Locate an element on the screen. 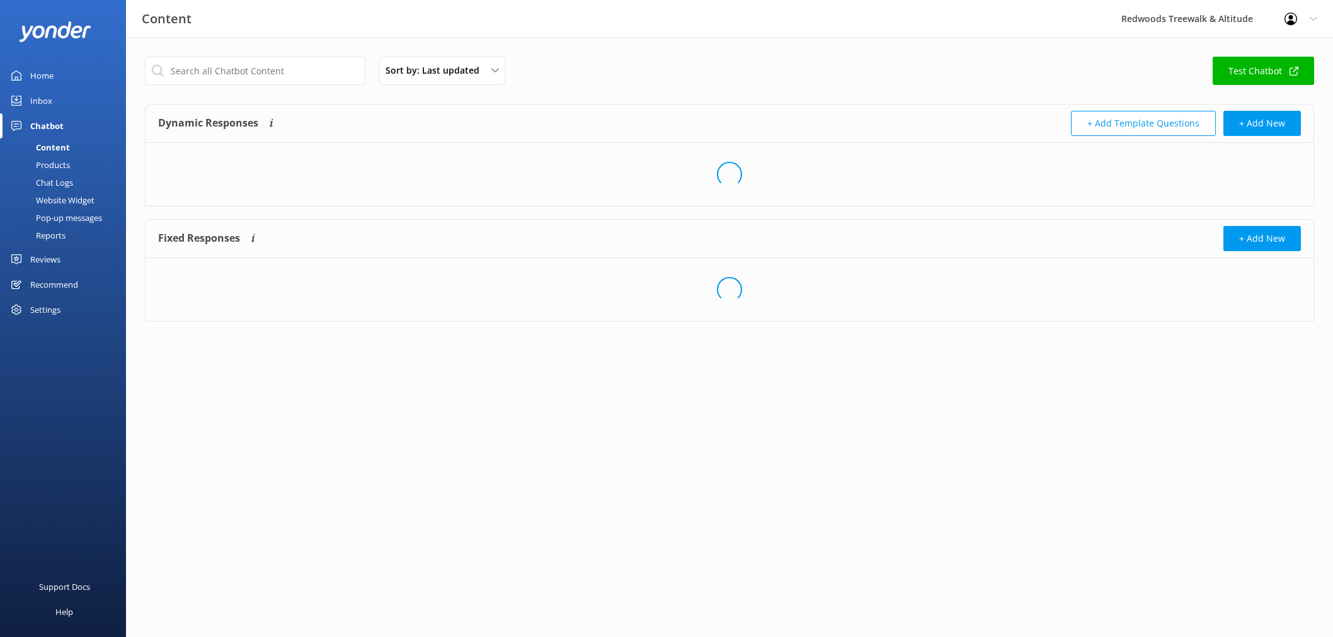 The width and height of the screenshot is (1333, 637). div: Pop-up messages is located at coordinates (55, 218).